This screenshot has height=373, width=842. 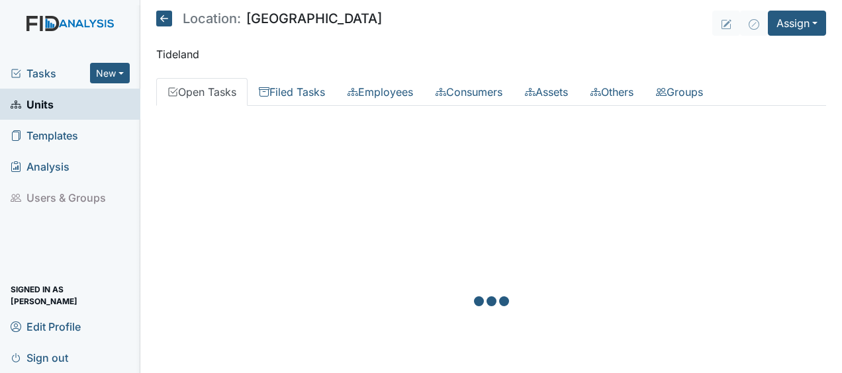 What do you see at coordinates (50, 73) in the screenshot?
I see `a: Tasks` at bounding box center [50, 73].